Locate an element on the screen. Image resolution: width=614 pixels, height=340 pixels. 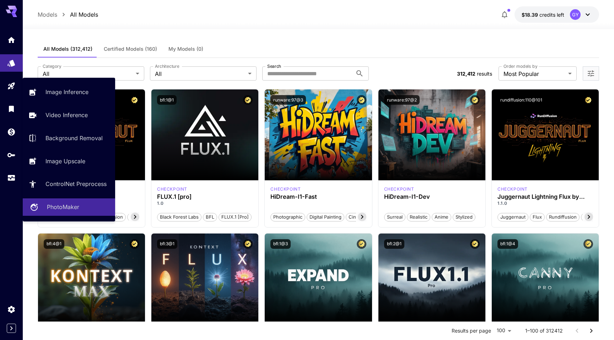
button: runware:97@2 is located at coordinates (402, 100).